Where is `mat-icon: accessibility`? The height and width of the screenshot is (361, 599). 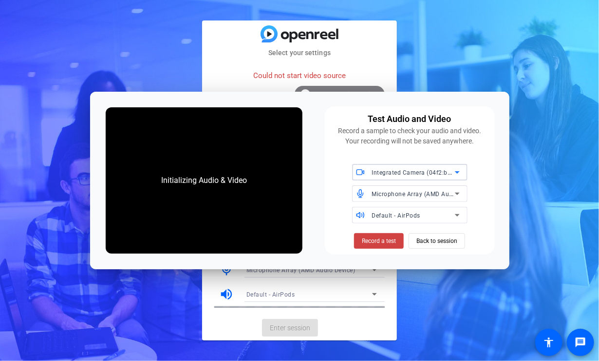
mat-icon: accessibility is located at coordinates (549, 342).